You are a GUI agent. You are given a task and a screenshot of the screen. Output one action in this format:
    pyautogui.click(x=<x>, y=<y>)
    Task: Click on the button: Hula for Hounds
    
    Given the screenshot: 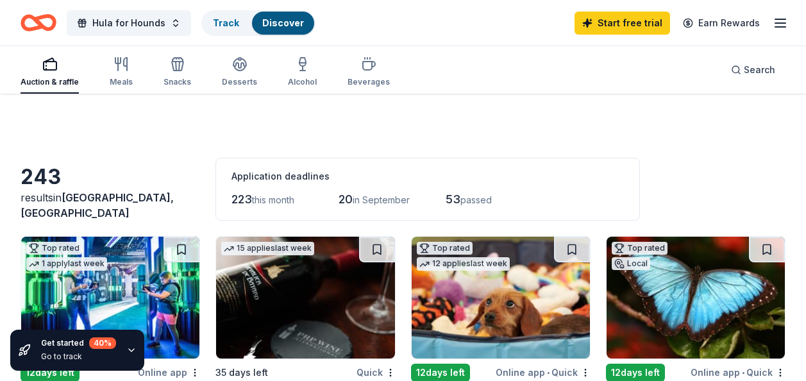 What is the action you would take?
    pyautogui.click(x=129, y=23)
    